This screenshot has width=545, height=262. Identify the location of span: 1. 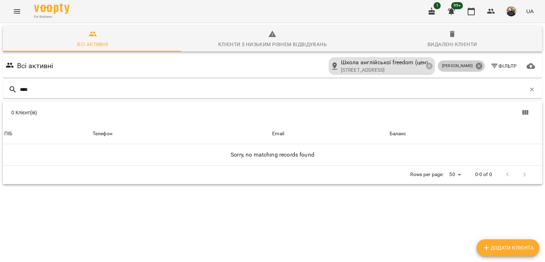
(437, 6).